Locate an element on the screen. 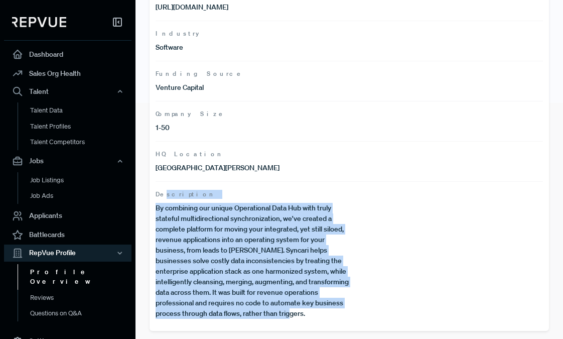  div: RepVue Profile is located at coordinates (68, 253).